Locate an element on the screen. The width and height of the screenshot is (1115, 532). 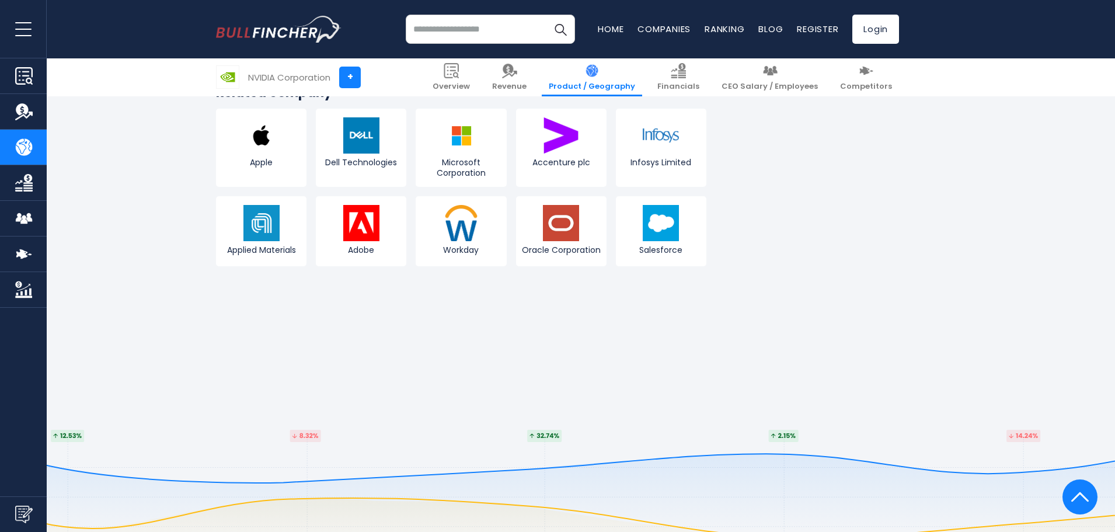
a: Workday is located at coordinates (461, 231).